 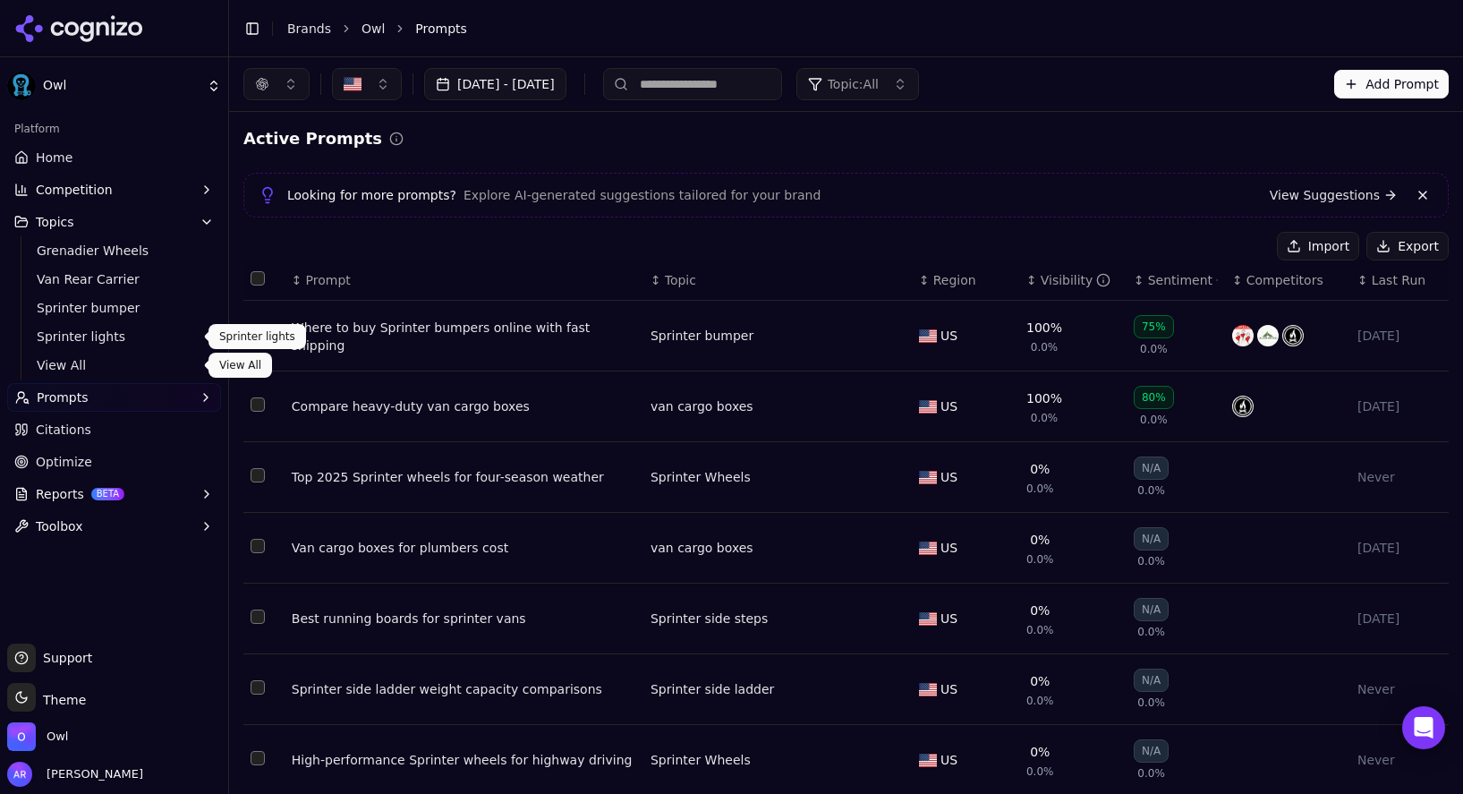 What do you see at coordinates (115, 336) in the screenshot?
I see `a: Sprinter lights` at bounding box center [115, 336].